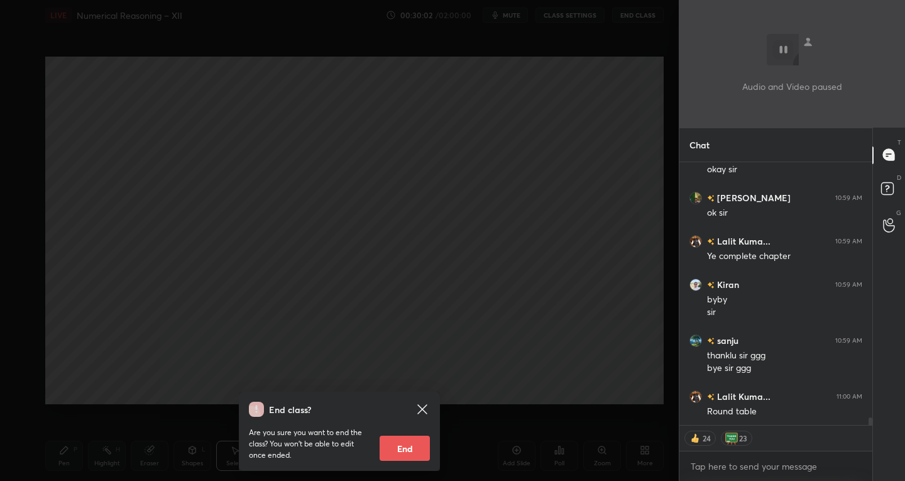 The image size is (905, 481). I want to click on img: 3, so click(695, 284).